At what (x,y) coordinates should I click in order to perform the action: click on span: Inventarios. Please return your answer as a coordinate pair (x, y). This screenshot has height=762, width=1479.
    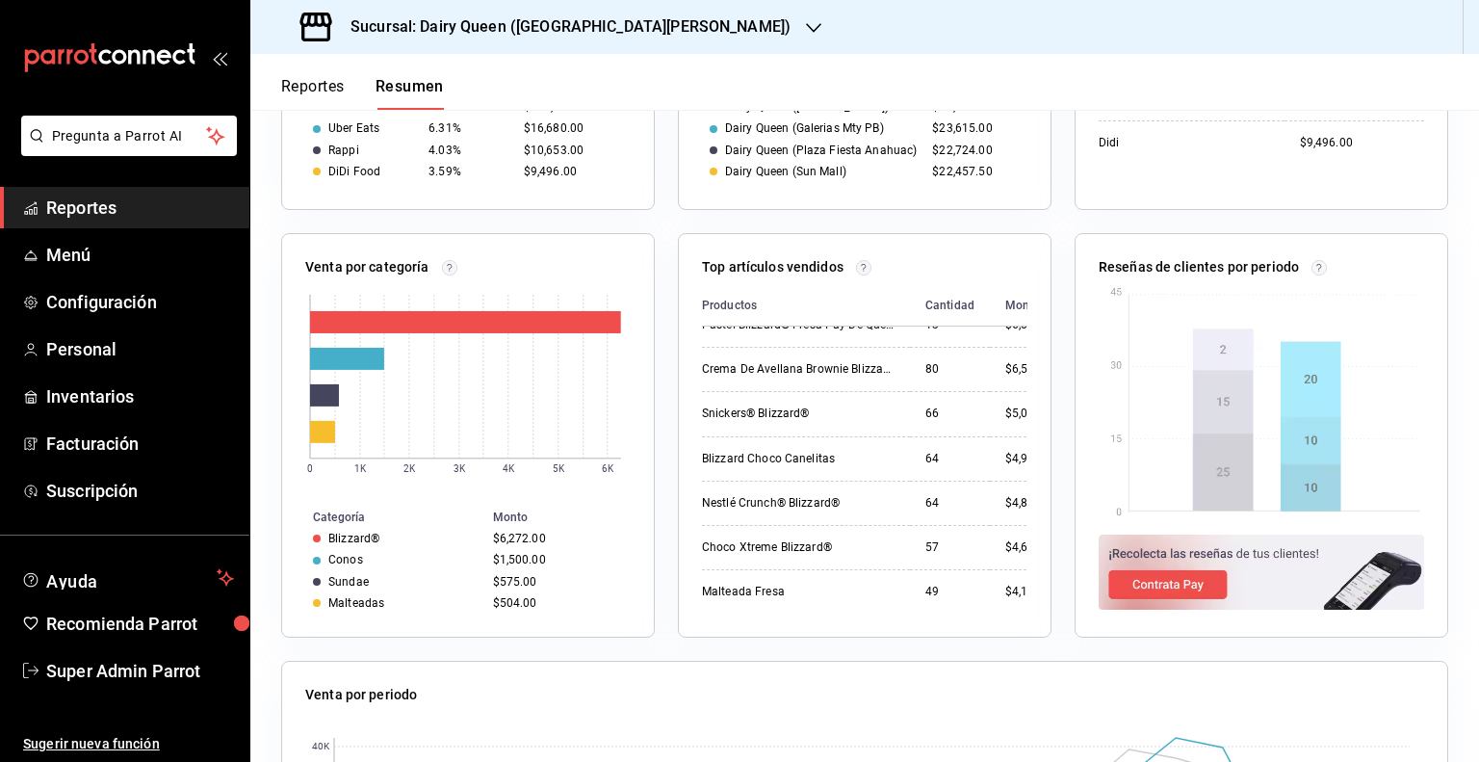
    Looking at the image, I should click on (140, 396).